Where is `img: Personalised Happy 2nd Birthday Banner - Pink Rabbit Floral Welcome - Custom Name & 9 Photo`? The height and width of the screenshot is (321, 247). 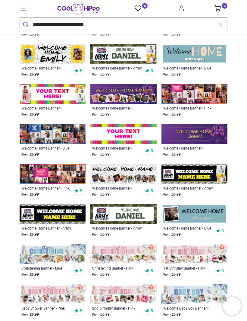 img: Personalised Happy 2nd Birthday Banner - Pink Rabbit Floral Welcome - Custom Name & 9 Photo is located at coordinates (123, 294).